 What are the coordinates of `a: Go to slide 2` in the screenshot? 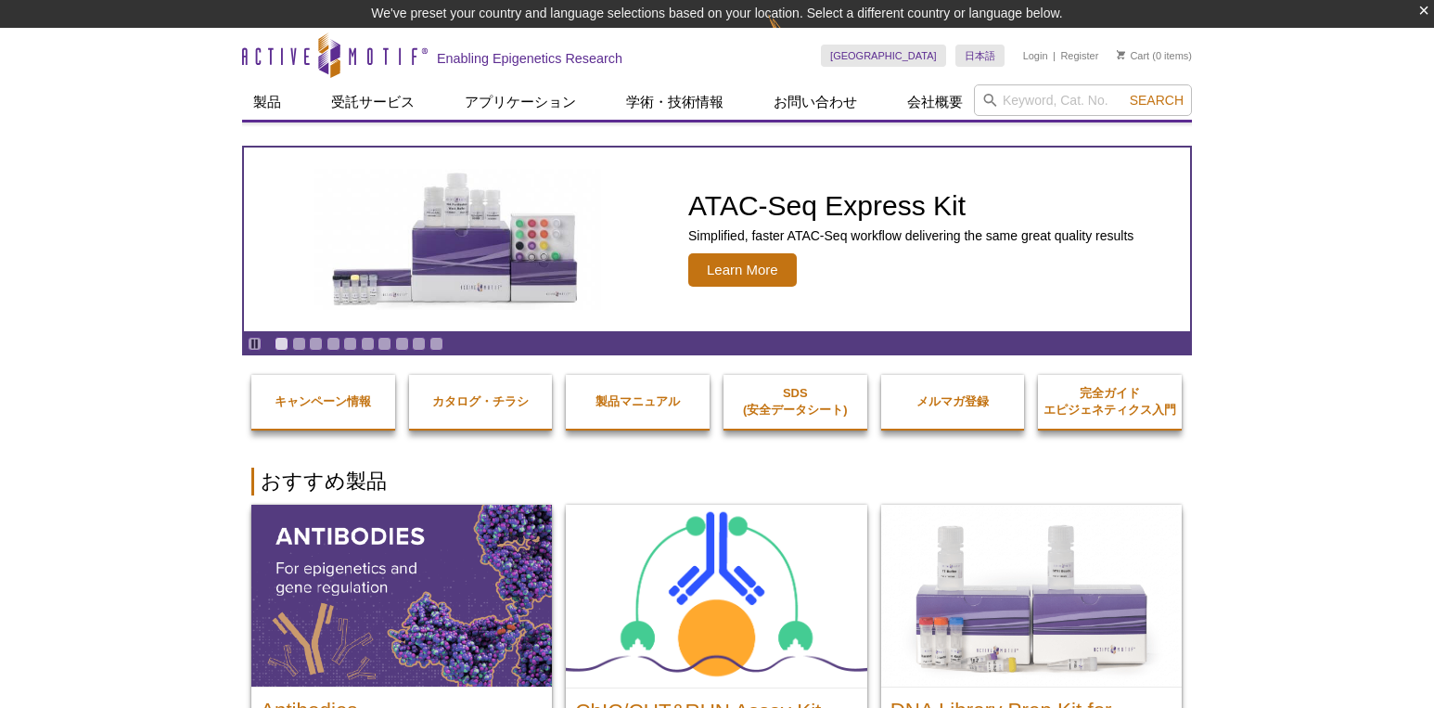 It's located at (299, 343).